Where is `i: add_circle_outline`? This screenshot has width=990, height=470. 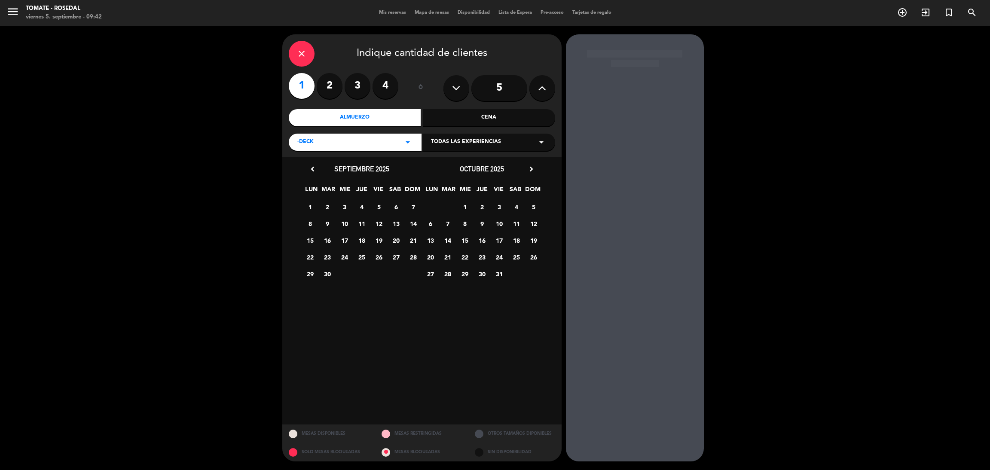 i: add_circle_outline is located at coordinates (902, 12).